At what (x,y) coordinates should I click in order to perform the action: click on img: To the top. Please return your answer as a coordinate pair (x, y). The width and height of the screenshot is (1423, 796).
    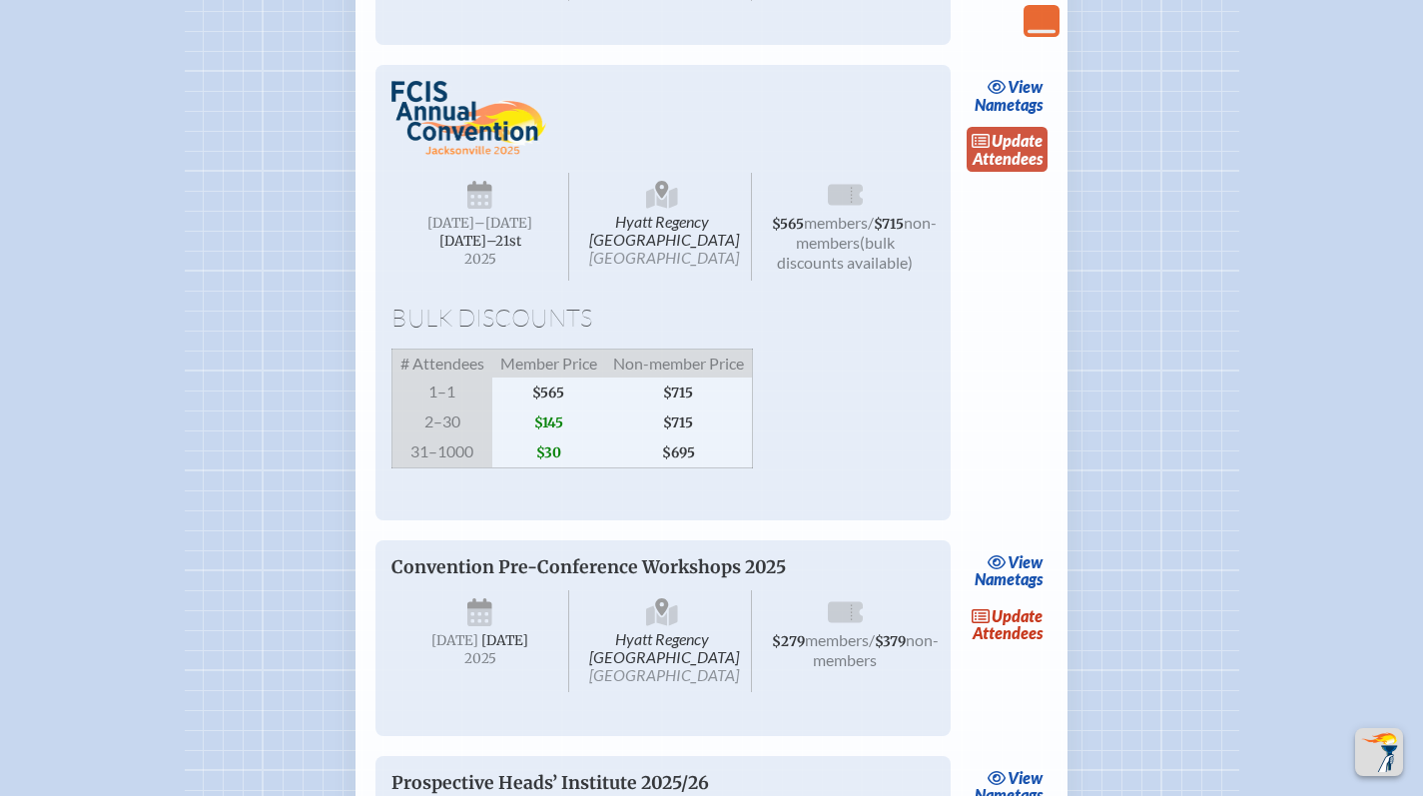
    Looking at the image, I should click on (1379, 752).